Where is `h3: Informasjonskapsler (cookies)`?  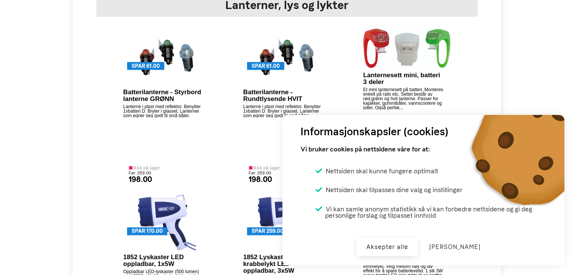
h3: Informasjonskapsler (cookies) is located at coordinates (374, 132).